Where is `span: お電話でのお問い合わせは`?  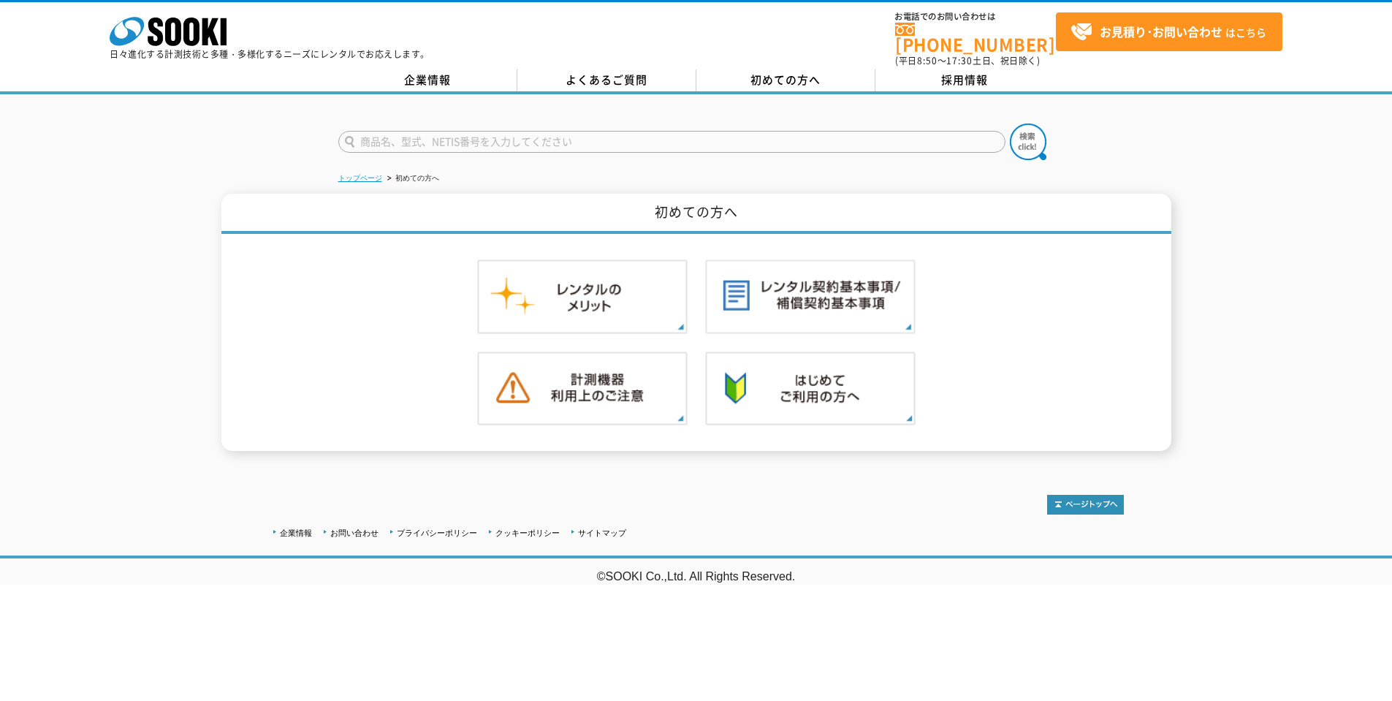
span: お電話でのお問い合わせは is located at coordinates (976, 17).